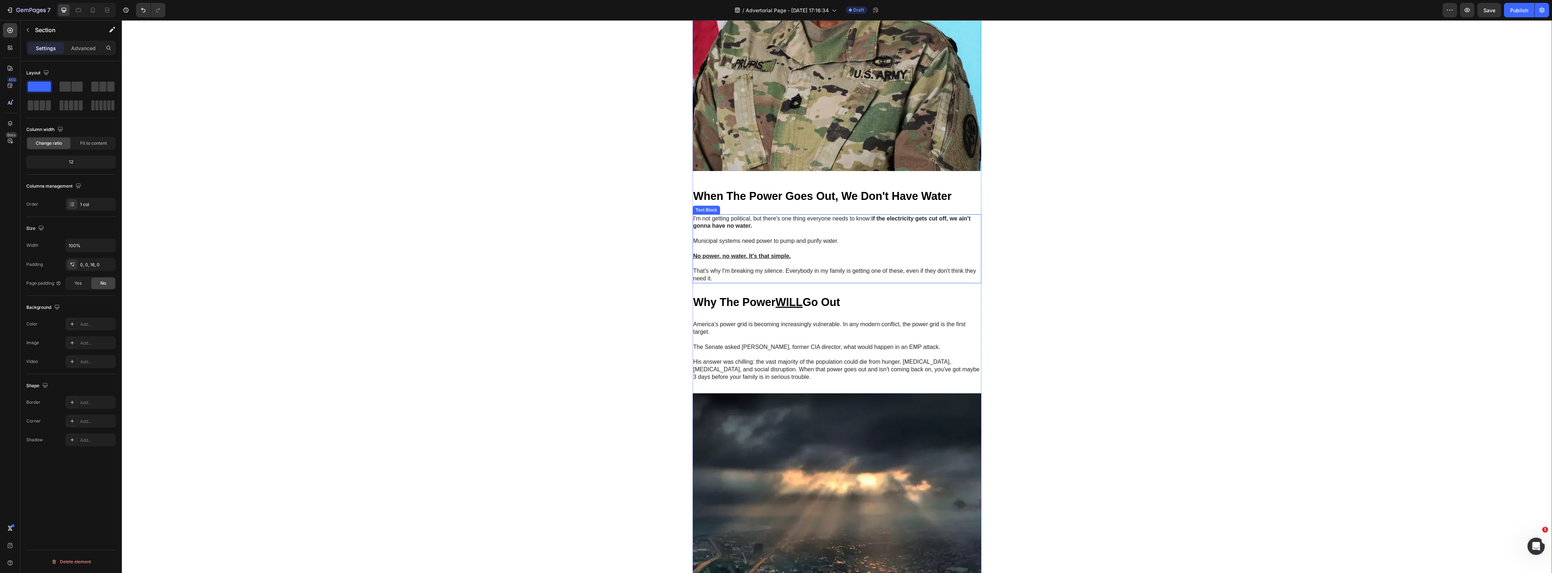 This screenshot has width=1552, height=573. What do you see at coordinates (715, 255) in the screenshot?
I see `p: That's why I'm breaking my silence. Everybody in my family is getting one of these, even if they ...` at bounding box center [715, 255].